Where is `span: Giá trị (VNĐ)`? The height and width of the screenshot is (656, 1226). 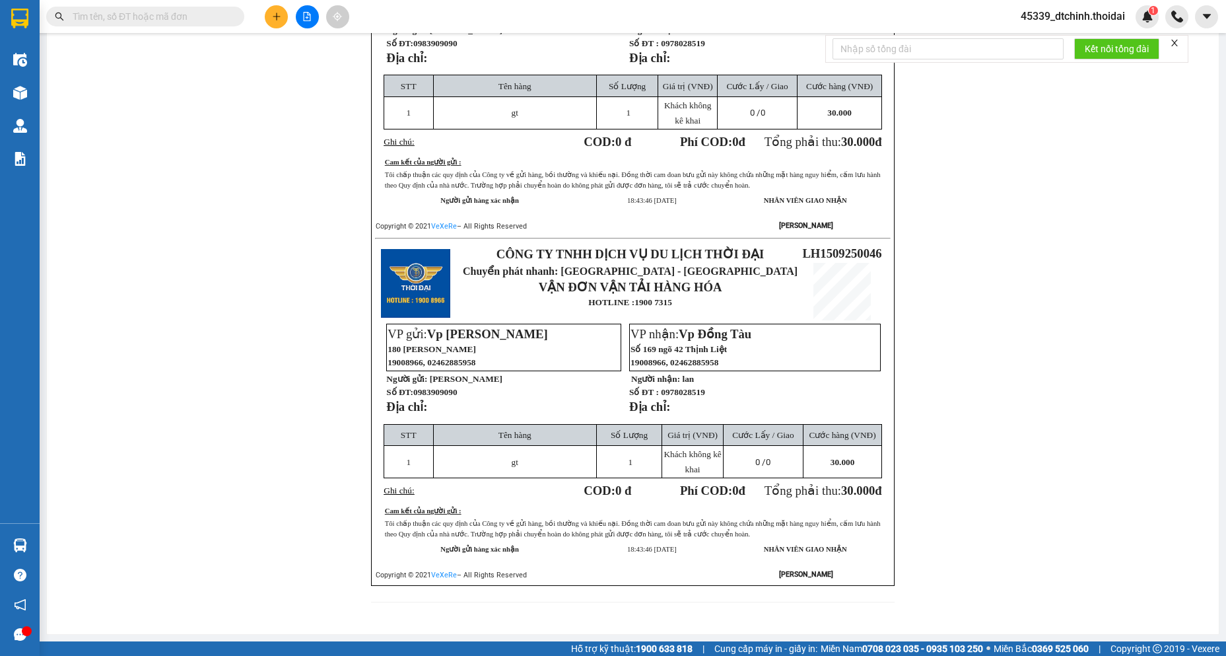
span: Giá trị (VNĐ) is located at coordinates (688, 86).